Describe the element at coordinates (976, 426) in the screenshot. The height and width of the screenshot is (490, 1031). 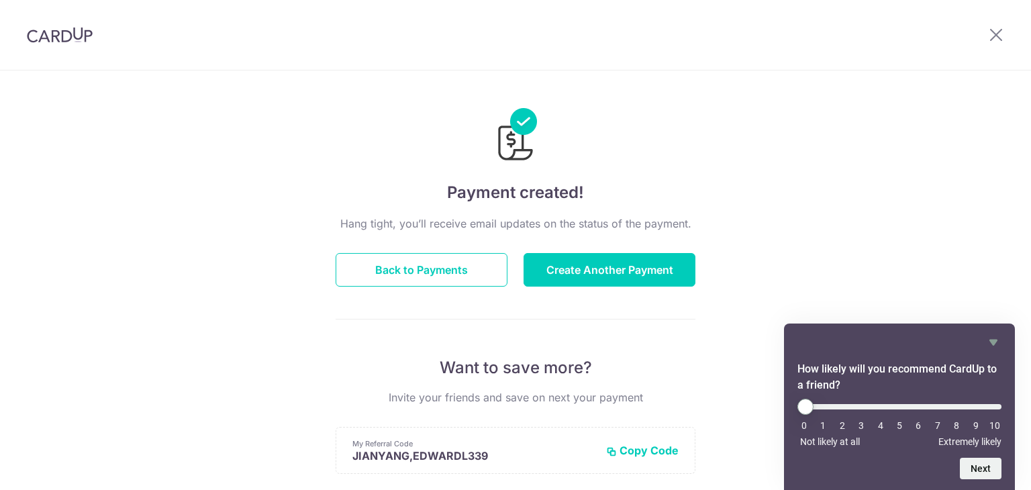
I see `li: 9` at that location.